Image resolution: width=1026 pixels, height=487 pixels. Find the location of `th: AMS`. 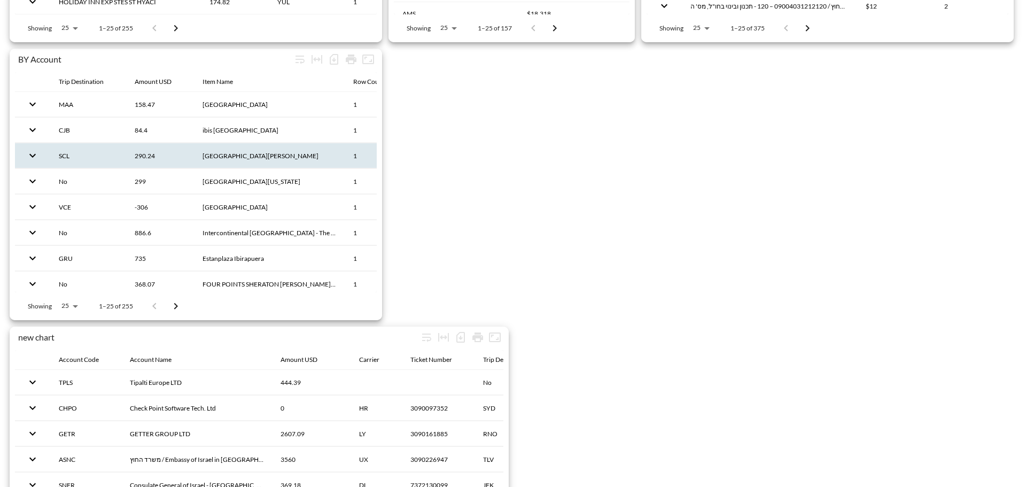

th: AMS is located at coordinates (456, 14).